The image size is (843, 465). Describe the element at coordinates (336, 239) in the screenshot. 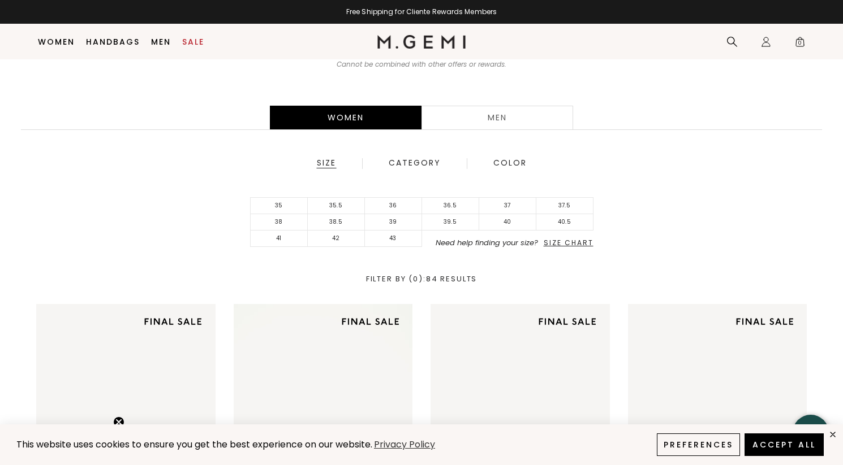

I see `li: 42` at that location.